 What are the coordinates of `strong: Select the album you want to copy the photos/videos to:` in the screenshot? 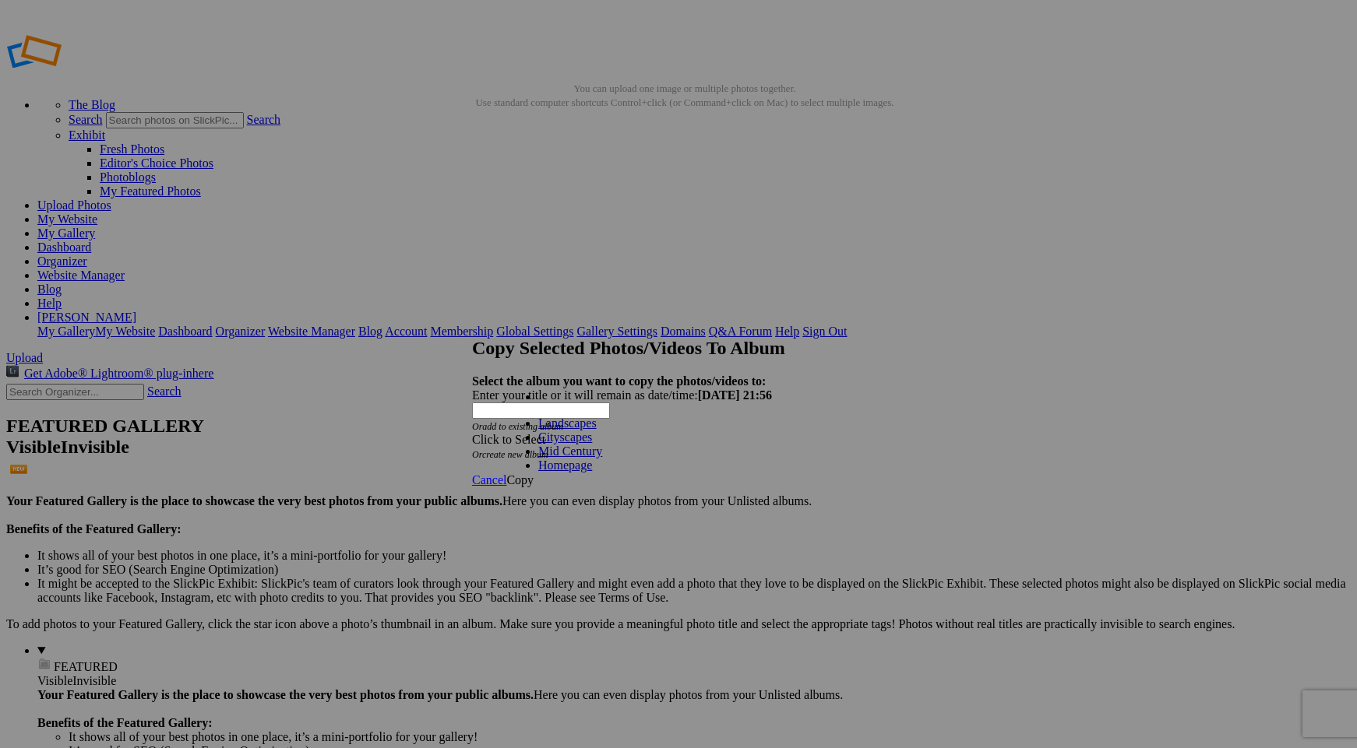 It's located at (618, 381).